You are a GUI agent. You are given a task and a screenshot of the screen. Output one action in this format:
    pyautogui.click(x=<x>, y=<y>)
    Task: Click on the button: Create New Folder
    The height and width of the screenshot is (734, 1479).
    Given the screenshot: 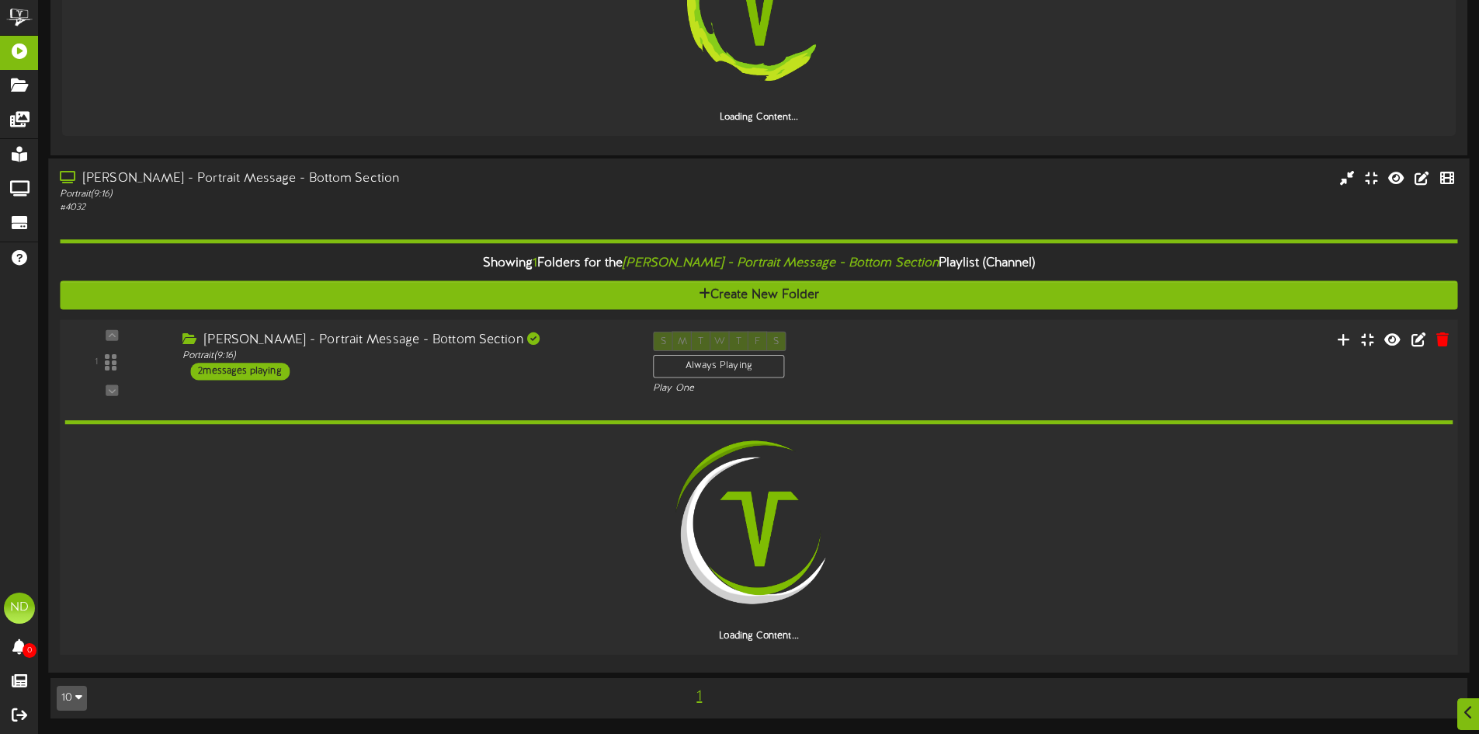 What is the action you would take?
    pyautogui.click(x=758, y=295)
    